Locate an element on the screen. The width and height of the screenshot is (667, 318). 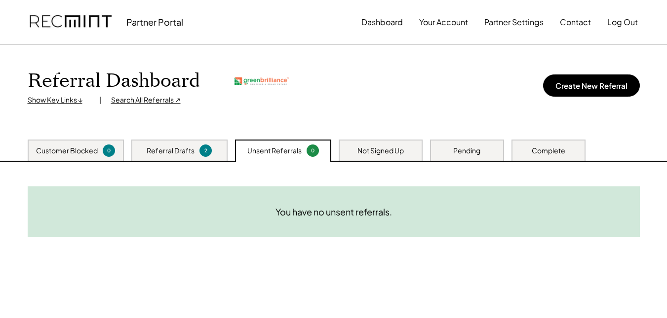
button: Contact is located at coordinates (575, 22).